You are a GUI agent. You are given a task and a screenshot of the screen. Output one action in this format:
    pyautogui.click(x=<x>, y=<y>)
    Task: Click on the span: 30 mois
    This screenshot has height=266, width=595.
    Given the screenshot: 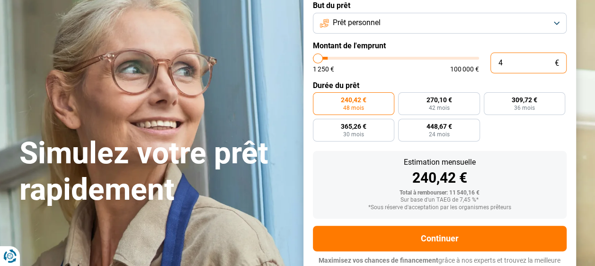 What is the action you would take?
    pyautogui.click(x=353, y=134)
    